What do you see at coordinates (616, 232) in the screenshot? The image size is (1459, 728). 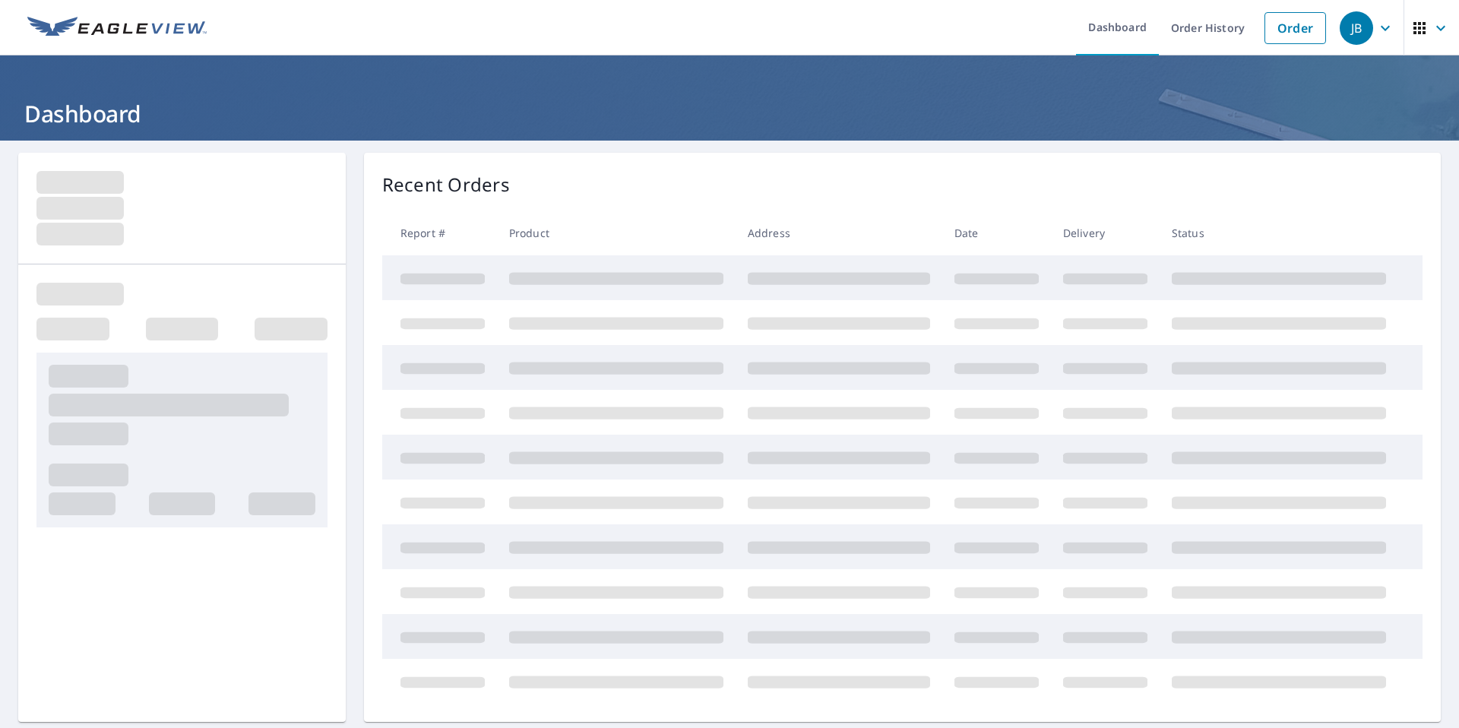 I see `th: Product` at bounding box center [616, 232].